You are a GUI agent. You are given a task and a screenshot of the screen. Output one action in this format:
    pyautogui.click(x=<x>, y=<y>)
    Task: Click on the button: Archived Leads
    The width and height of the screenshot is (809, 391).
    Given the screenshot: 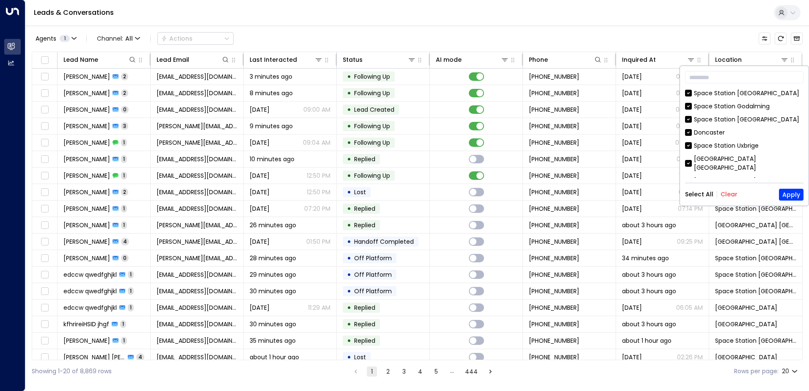 What is the action you would take?
    pyautogui.click(x=797, y=39)
    